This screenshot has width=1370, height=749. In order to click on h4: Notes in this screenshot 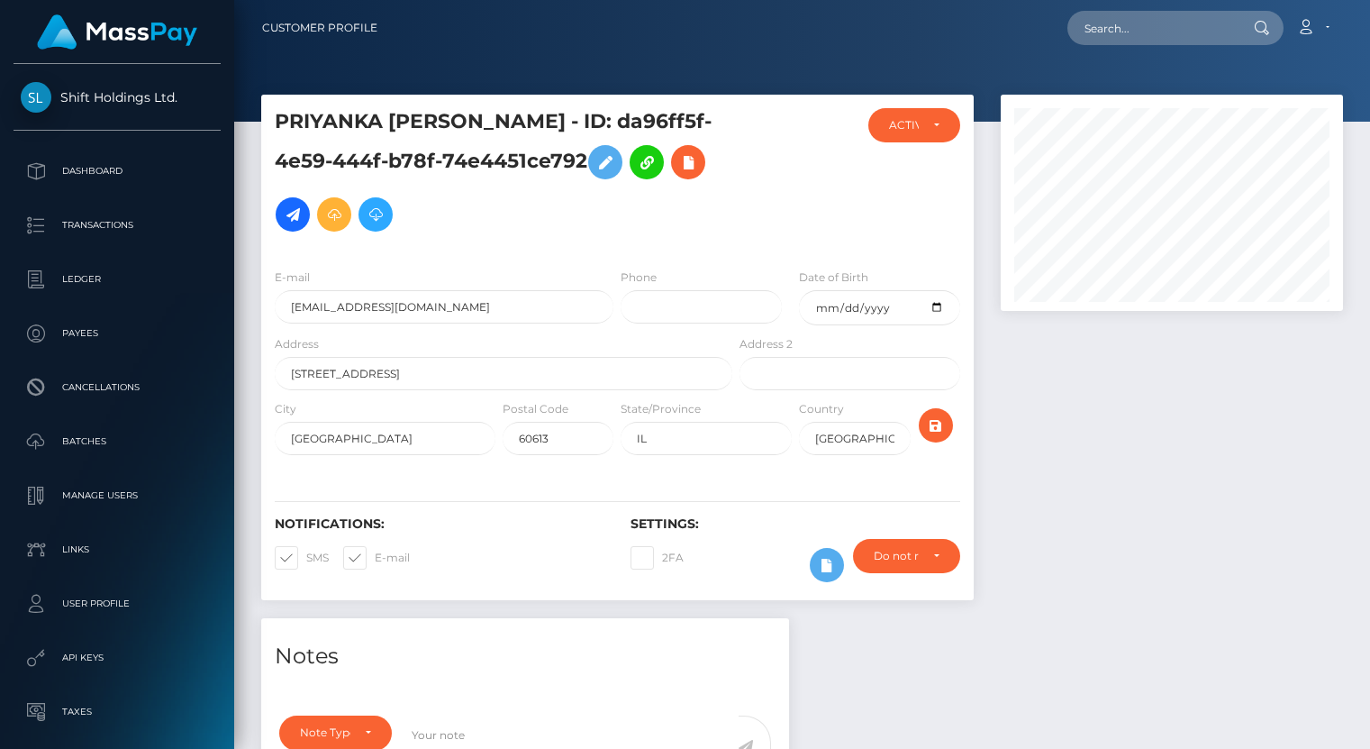, I will do `click(525, 656)`.